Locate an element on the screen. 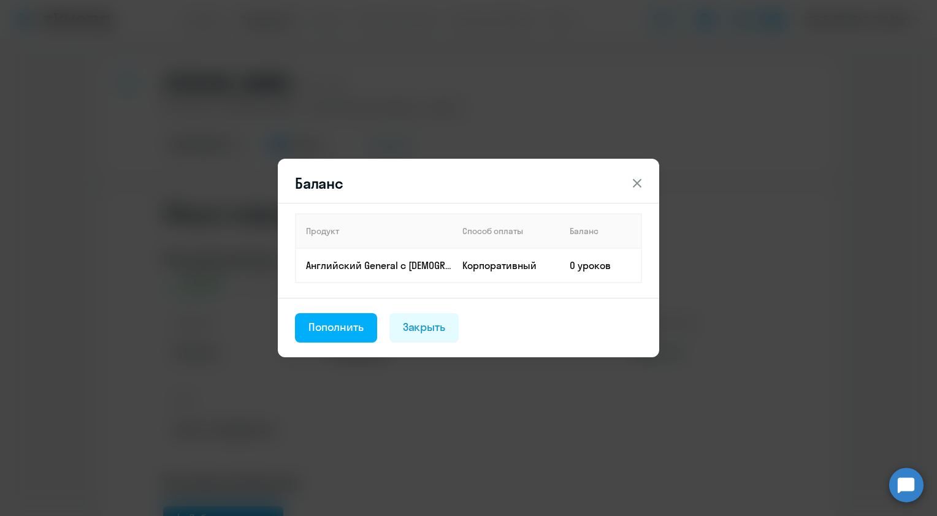 The image size is (937, 516). th: Продукт is located at coordinates (374, 231).